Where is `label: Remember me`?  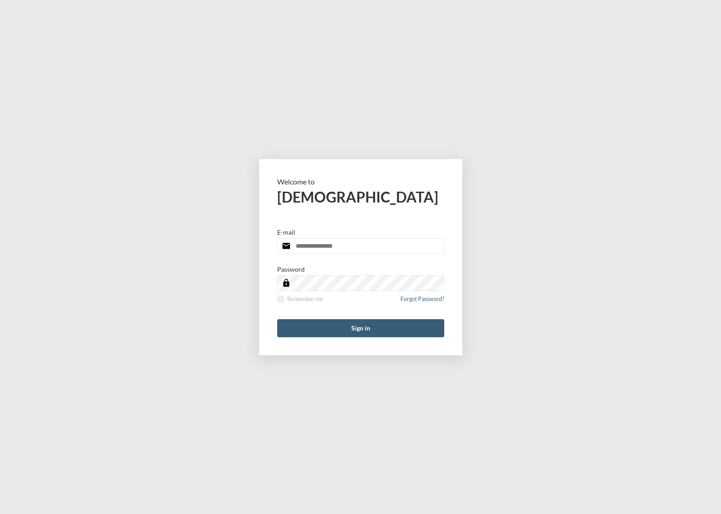
label: Remember me is located at coordinates (300, 299).